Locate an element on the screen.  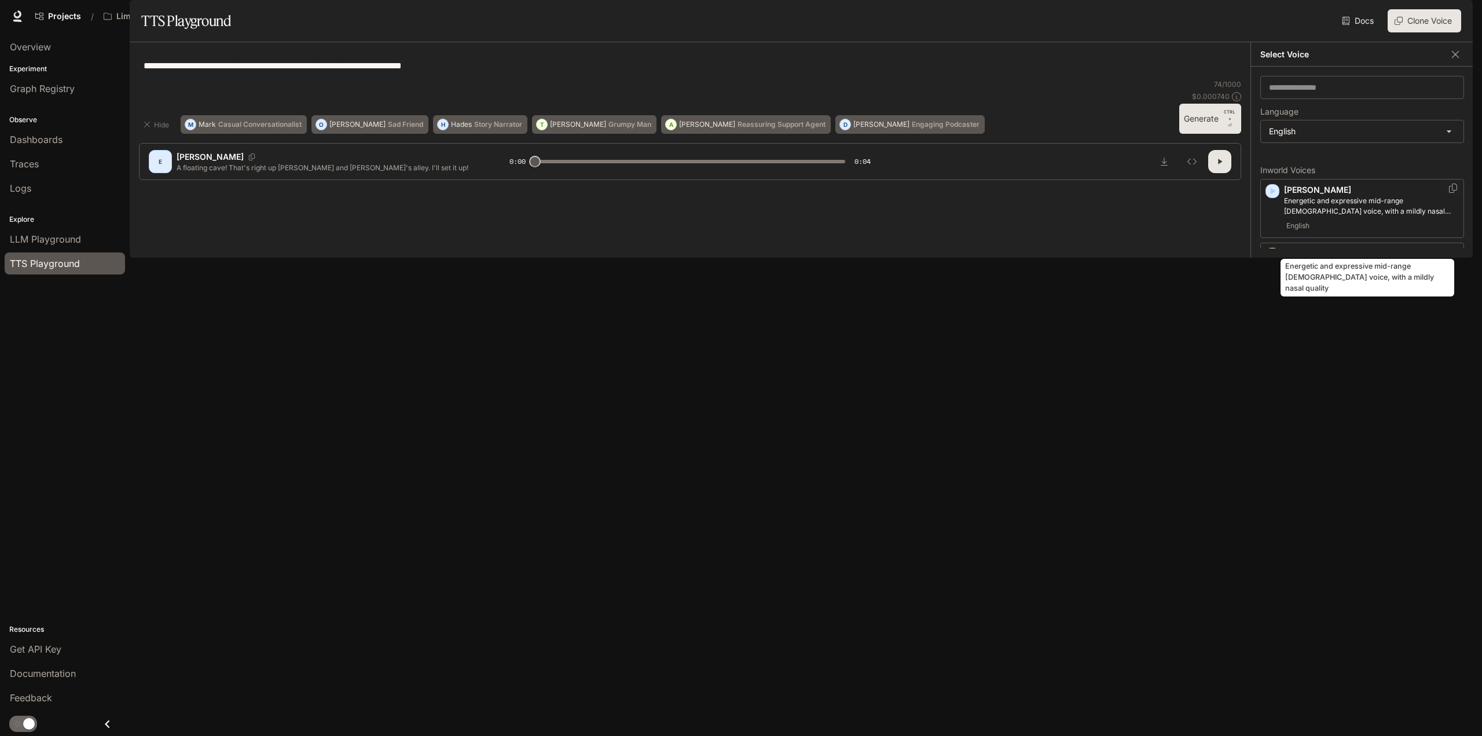
span: Projects is located at coordinates (64, 16).